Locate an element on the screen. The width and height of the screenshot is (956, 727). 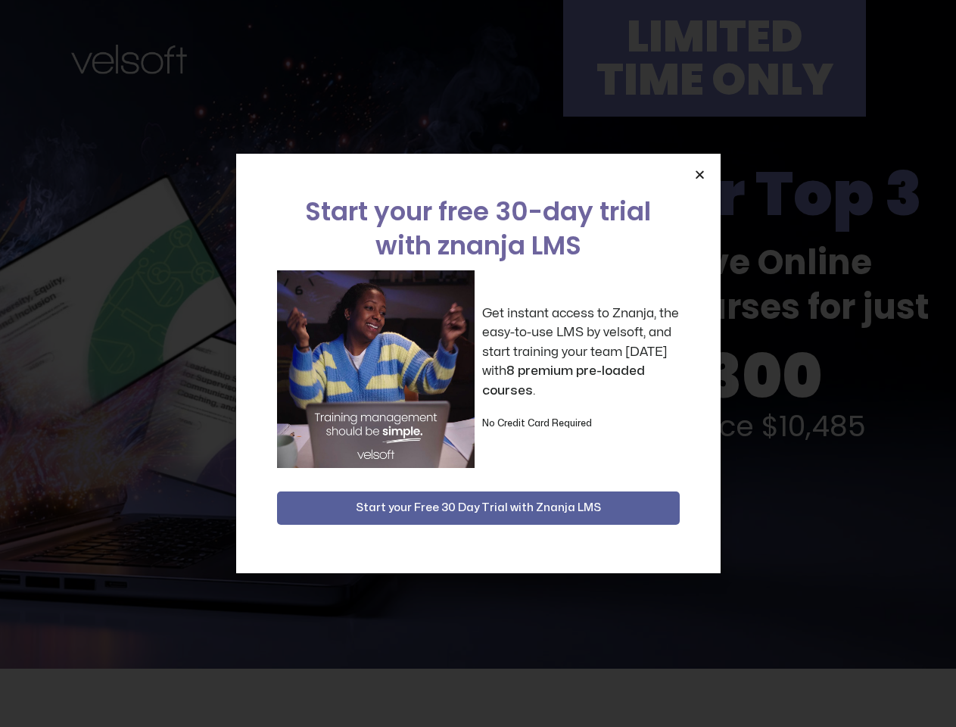
button: Start your Free 30 Day Trial with Znanja LMS is located at coordinates (478, 508).